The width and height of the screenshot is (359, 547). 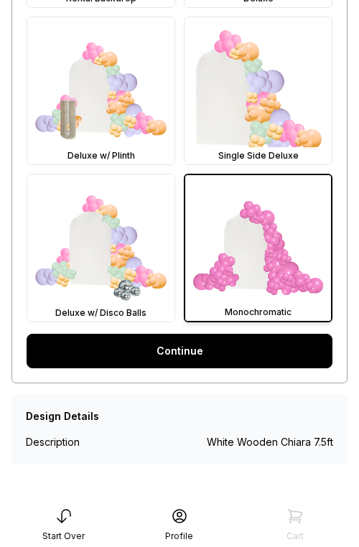 What do you see at coordinates (101, 313) in the screenshot?
I see `div: Deluxe w/ Disco Balls` at bounding box center [101, 313].